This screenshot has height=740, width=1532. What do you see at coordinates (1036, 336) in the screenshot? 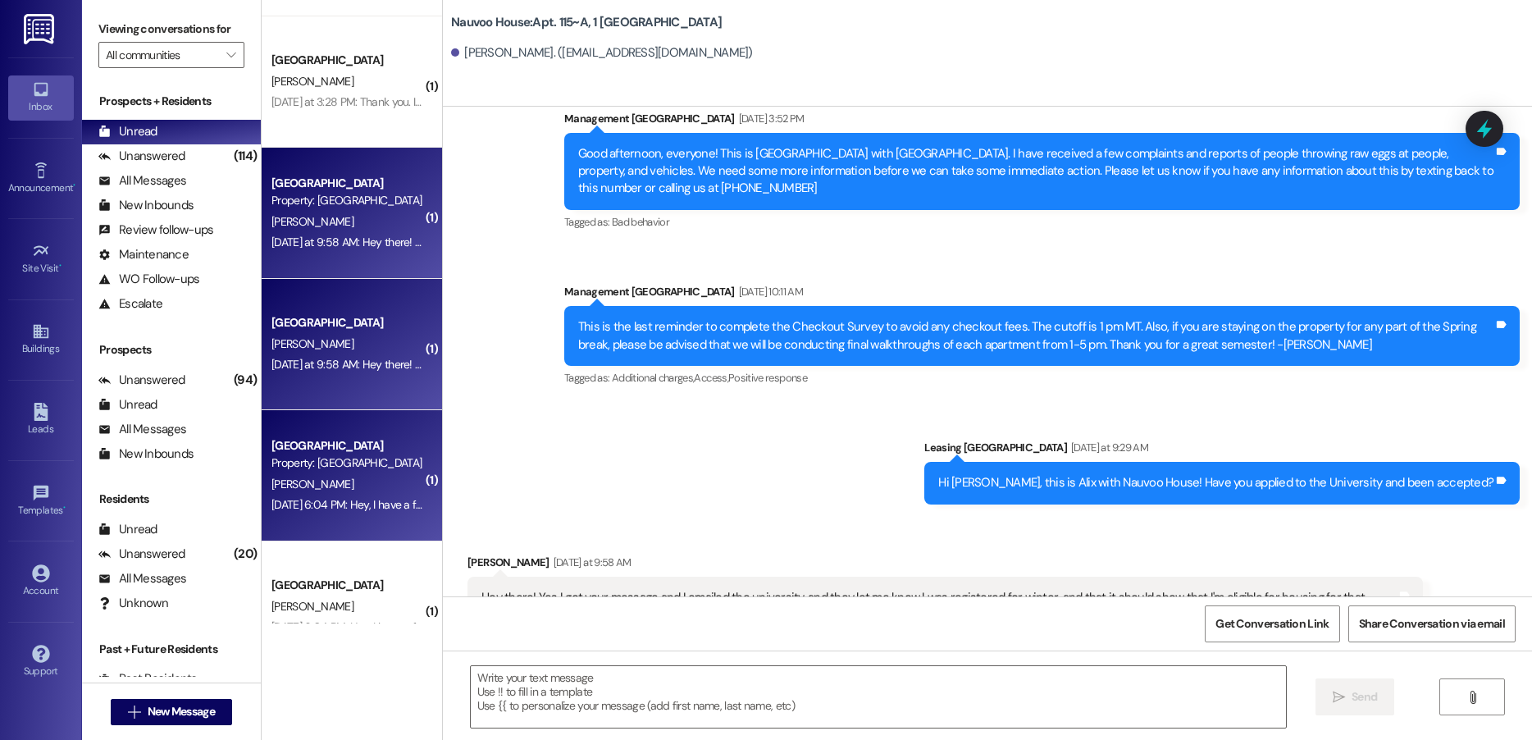
I see `div: This is the last reminder to complete the Checkout Survey to avoid any checkout fees. The cutoff ...` at bounding box center [1036, 336].